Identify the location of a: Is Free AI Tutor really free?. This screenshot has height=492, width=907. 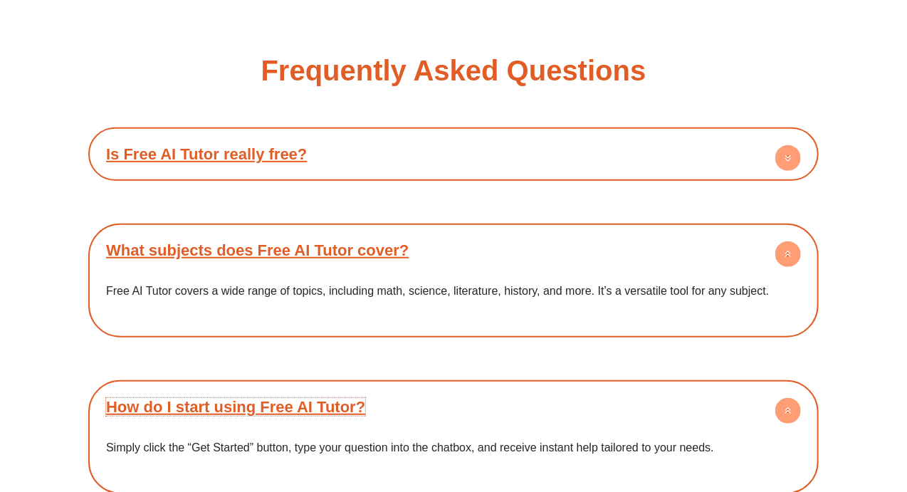
(206, 154).